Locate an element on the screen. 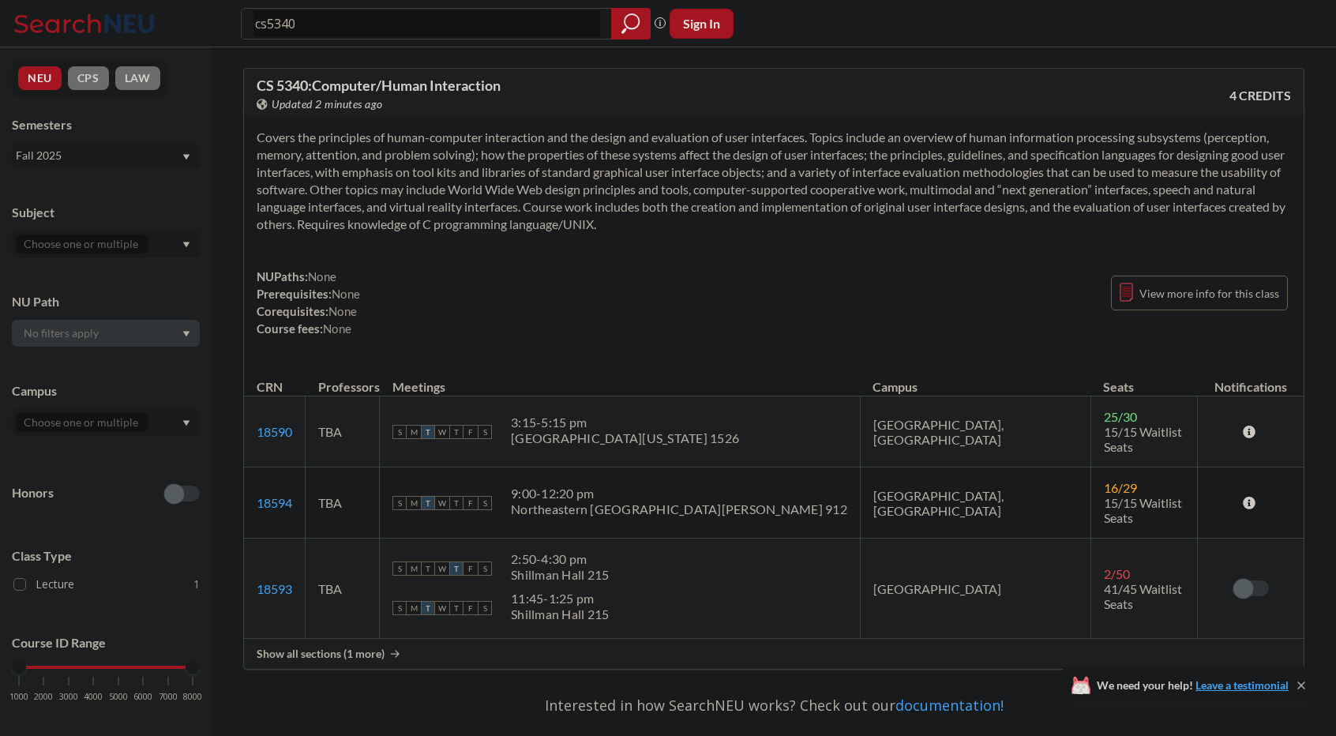 This screenshot has width=1336, height=736. div: magnifying glass is located at coordinates (631, 24).